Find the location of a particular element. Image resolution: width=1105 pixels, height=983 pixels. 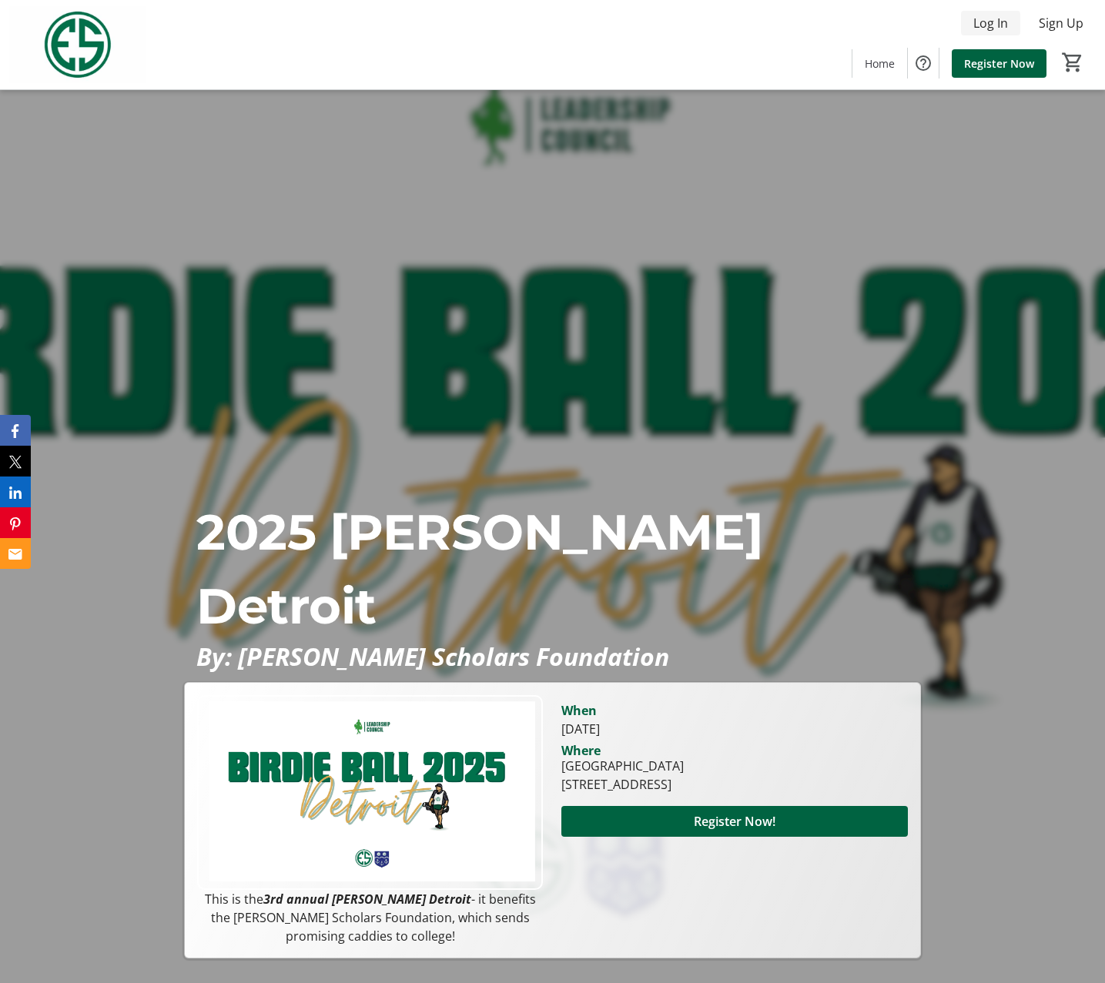

span: Sign Up is located at coordinates (1061, 23).